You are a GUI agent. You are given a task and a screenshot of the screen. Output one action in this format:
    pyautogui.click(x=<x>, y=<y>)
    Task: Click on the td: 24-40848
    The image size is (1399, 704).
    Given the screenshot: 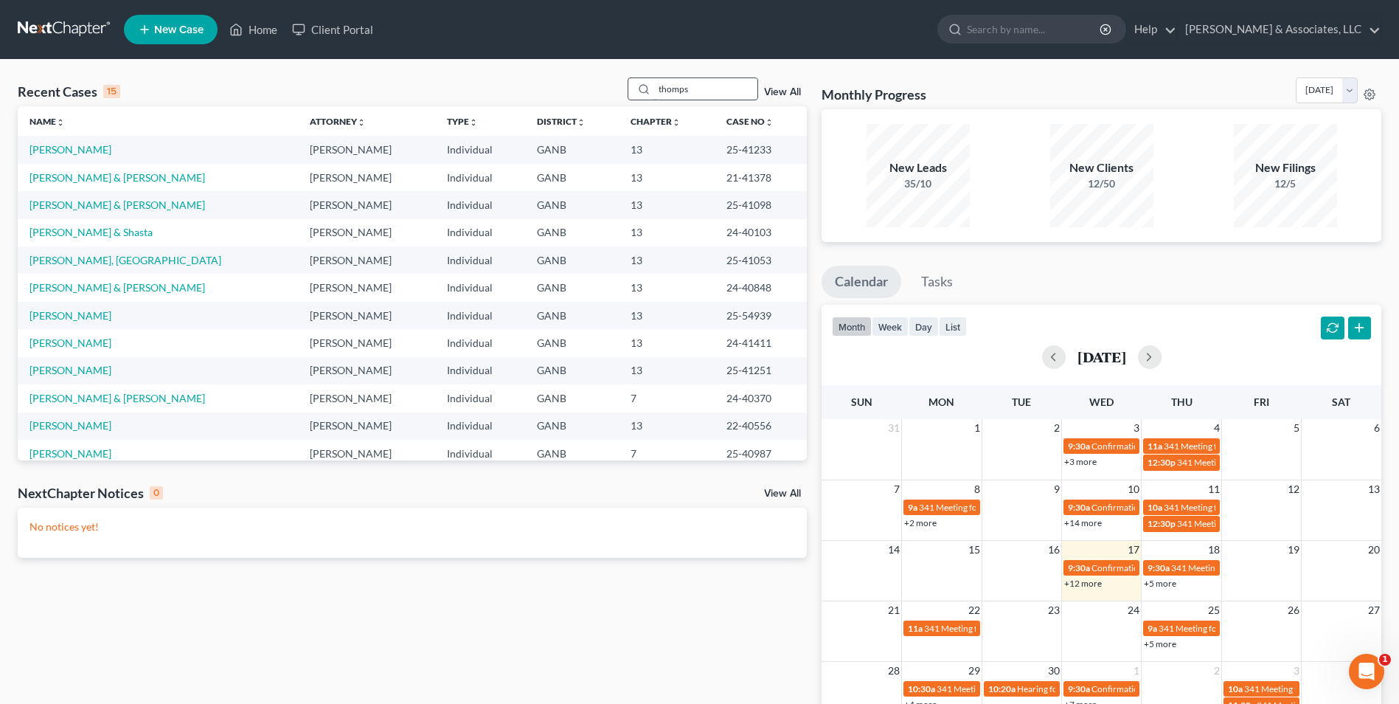 What is the action you would take?
    pyautogui.click(x=760, y=287)
    